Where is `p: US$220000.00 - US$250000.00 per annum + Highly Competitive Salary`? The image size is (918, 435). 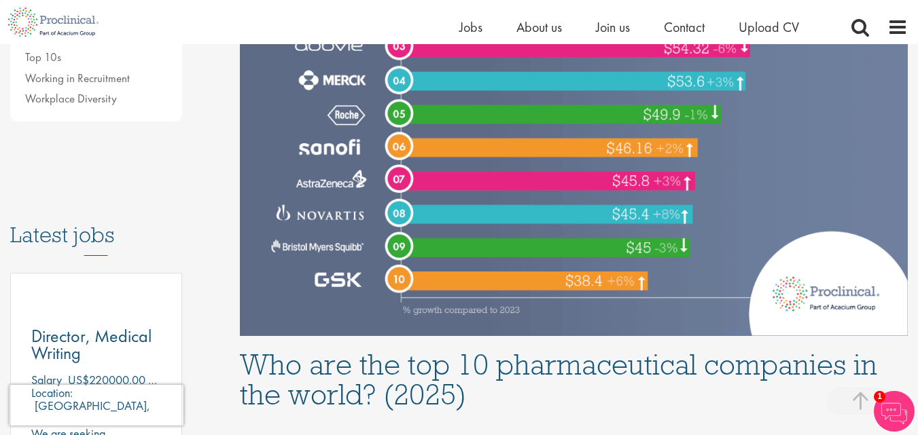 p: US$220000.00 - US$250000.00 per annum + Highly Competitive Salary is located at coordinates (243, 380).